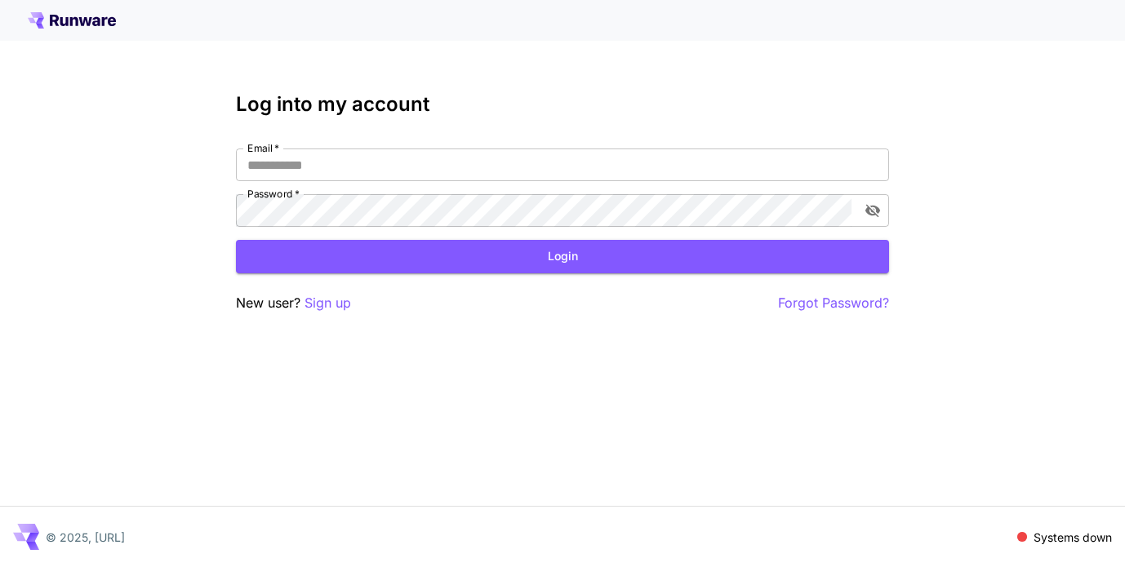 The width and height of the screenshot is (1125, 567). What do you see at coordinates (873, 211) in the screenshot?
I see `button: toggle password visibility` at bounding box center [873, 211].